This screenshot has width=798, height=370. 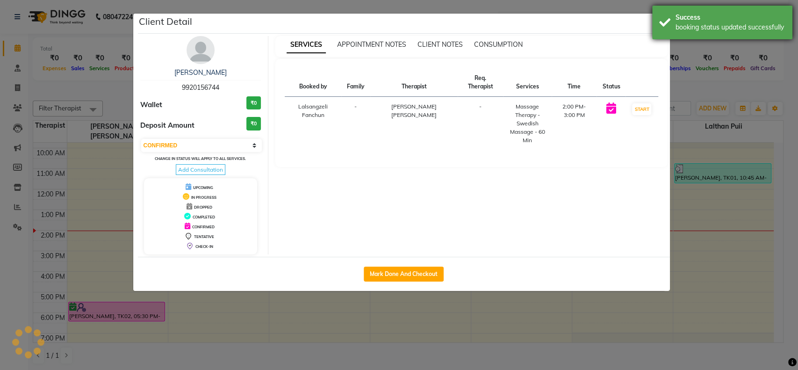 I want to click on span: UPCOMING, so click(x=203, y=187).